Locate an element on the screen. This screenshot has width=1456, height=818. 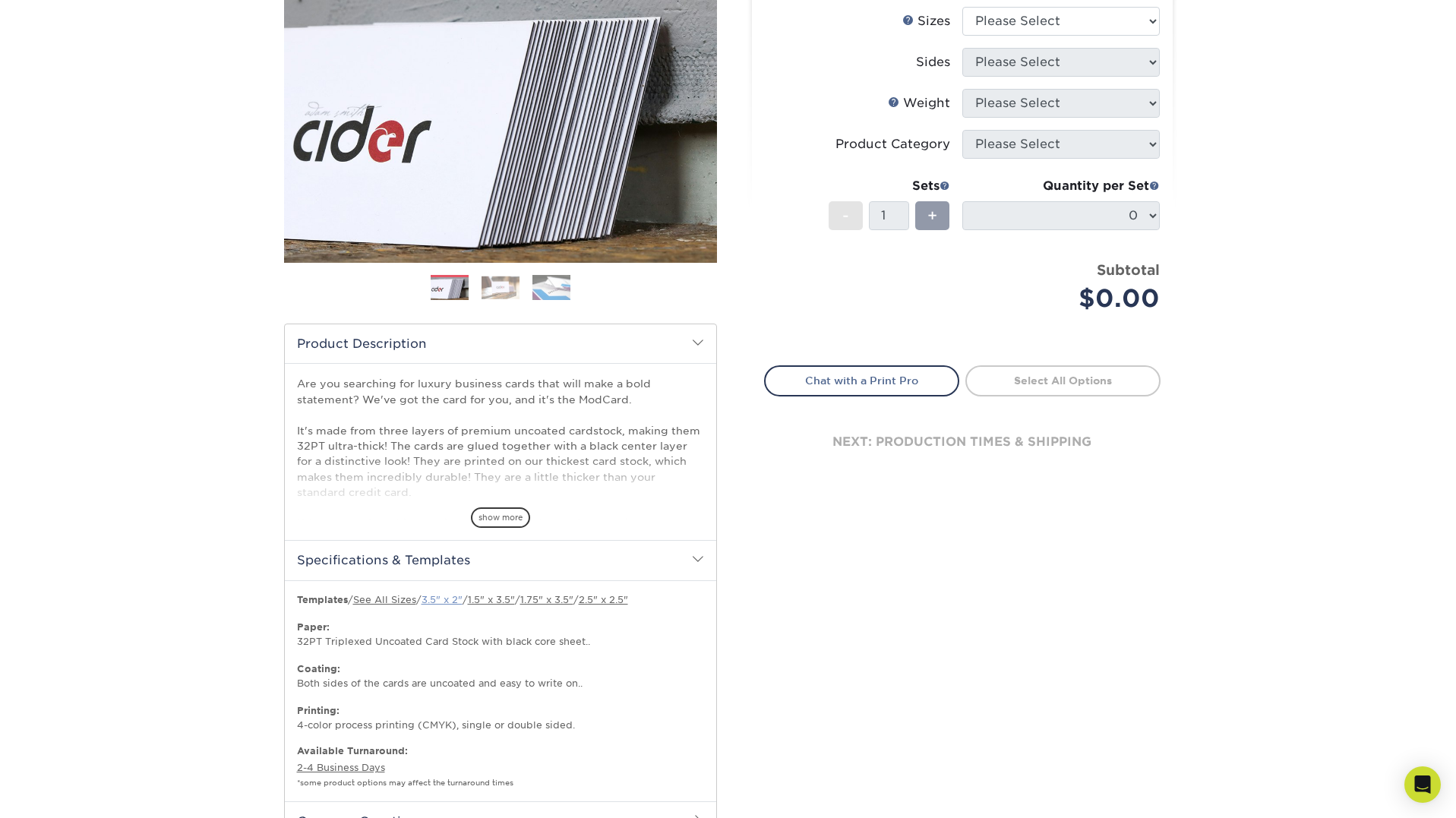
strong: Coating: is located at coordinates (318, 669).